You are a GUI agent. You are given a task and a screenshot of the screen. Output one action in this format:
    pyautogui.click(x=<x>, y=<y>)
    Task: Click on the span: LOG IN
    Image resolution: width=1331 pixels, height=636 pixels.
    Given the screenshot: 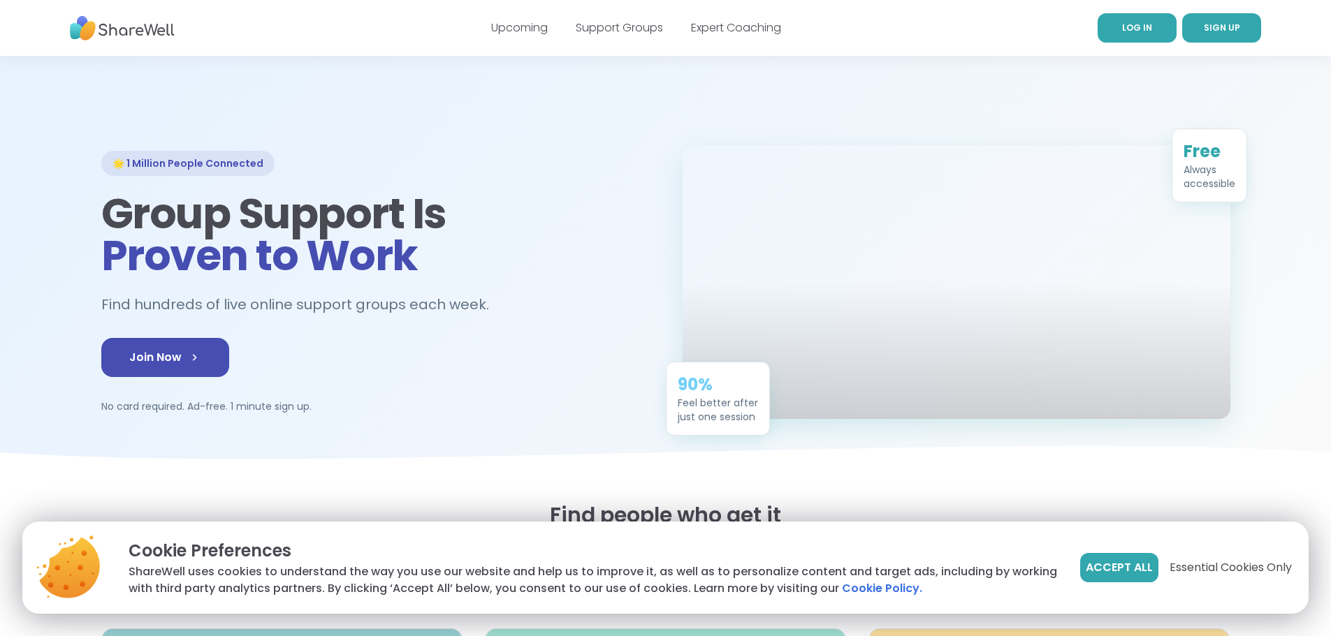 What is the action you would take?
    pyautogui.click(x=1137, y=27)
    